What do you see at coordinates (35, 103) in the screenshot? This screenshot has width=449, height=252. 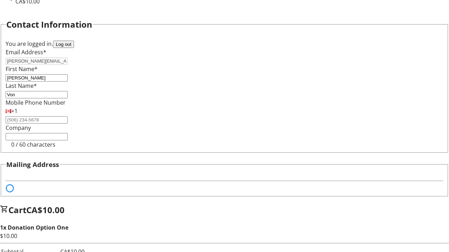 I see `label: Mobile Phone Number` at bounding box center [35, 103].